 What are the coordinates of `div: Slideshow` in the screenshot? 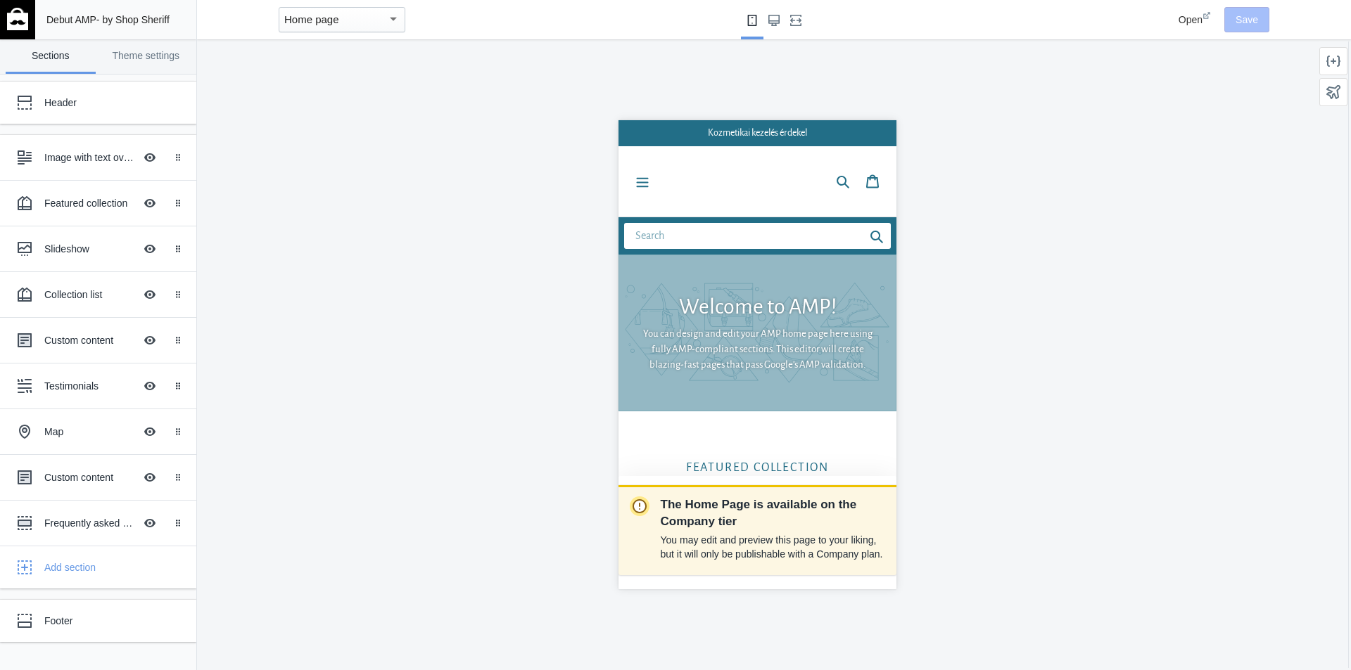 It's located at (89, 249).